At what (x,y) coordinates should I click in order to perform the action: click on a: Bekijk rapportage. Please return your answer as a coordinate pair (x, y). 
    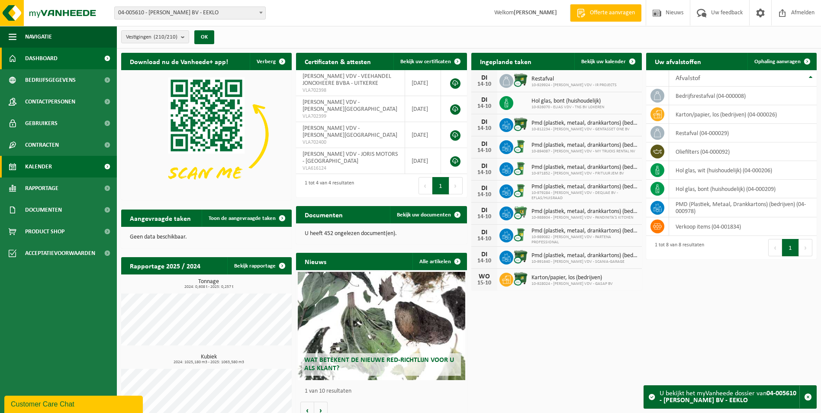
    Looking at the image, I should click on (259, 266).